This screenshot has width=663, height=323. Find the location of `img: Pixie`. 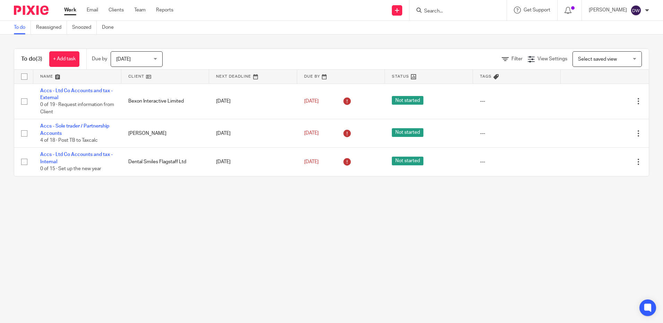

img: Pixie is located at coordinates (31, 10).